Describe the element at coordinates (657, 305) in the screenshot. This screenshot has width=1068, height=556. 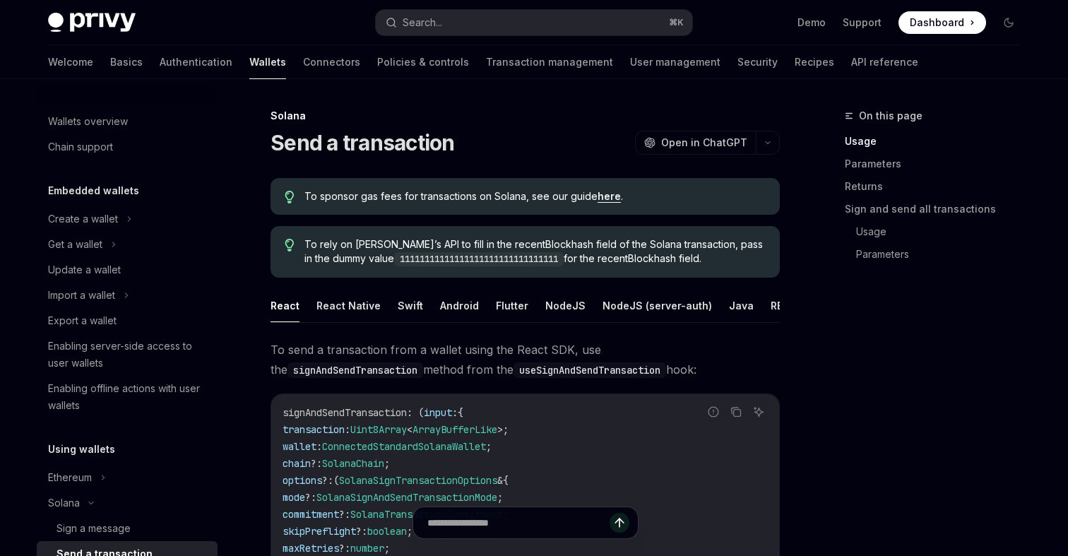
I see `button: NodeJS (server-auth)` at that location.